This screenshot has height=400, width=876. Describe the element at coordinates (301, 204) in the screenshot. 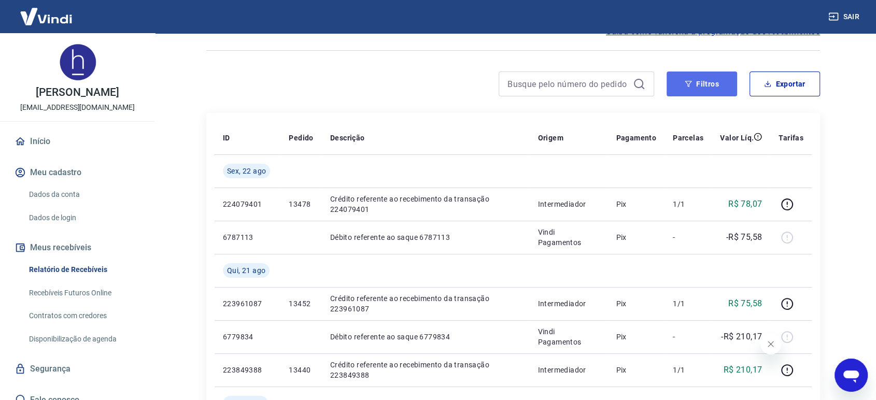

I see `p: 13478` at that location.